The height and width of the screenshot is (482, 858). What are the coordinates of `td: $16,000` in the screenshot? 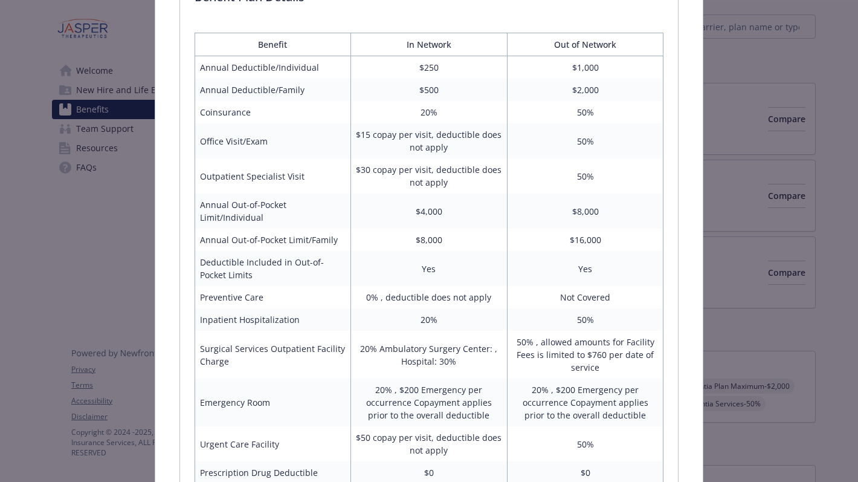 It's located at (585, 239).